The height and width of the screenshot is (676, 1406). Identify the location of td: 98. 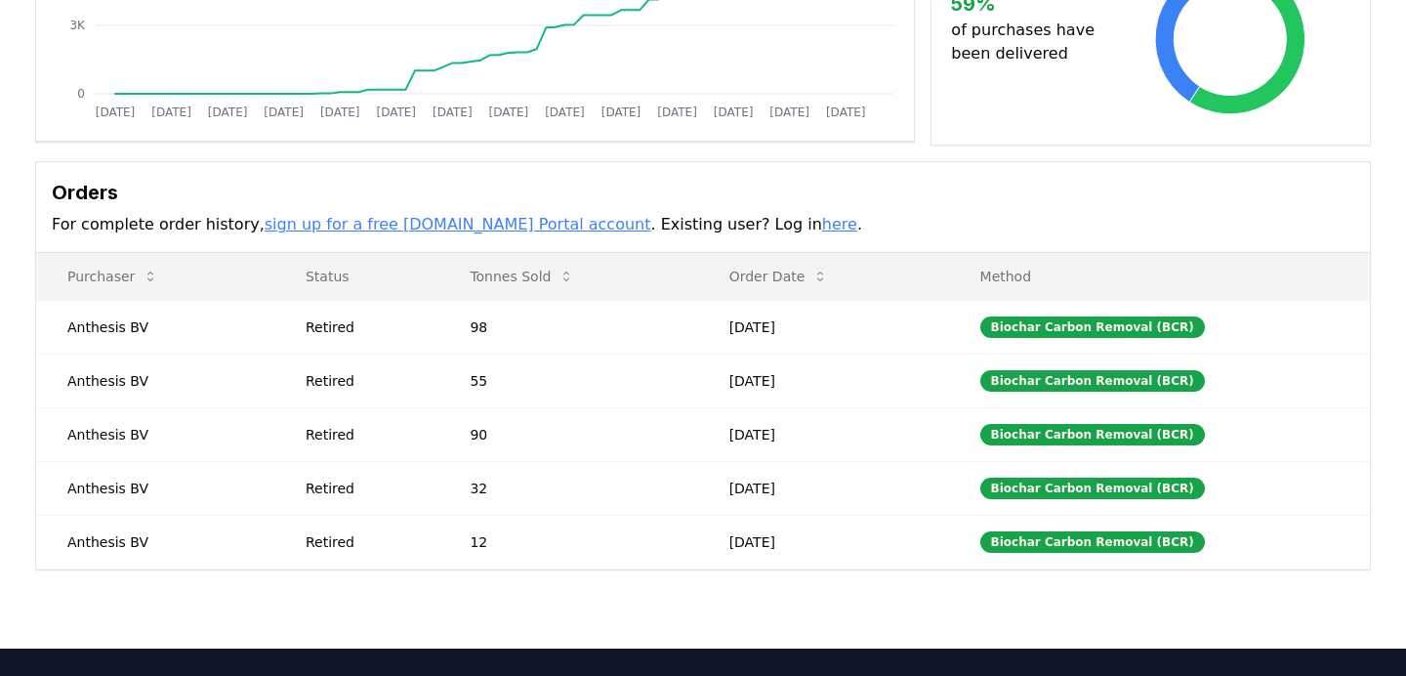
(567, 326).